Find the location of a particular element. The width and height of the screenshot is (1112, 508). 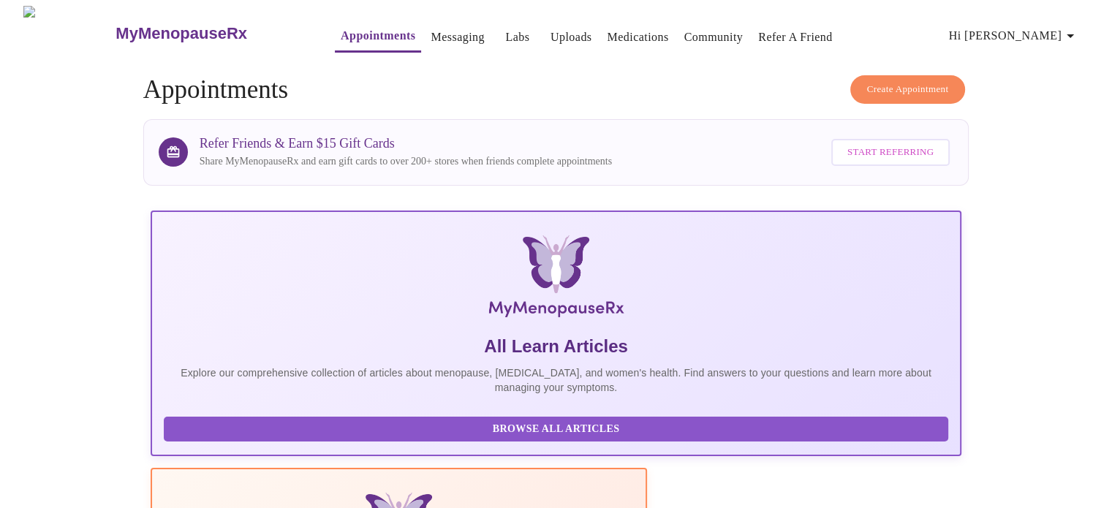

button: Refer a Friend is located at coordinates (795, 37).